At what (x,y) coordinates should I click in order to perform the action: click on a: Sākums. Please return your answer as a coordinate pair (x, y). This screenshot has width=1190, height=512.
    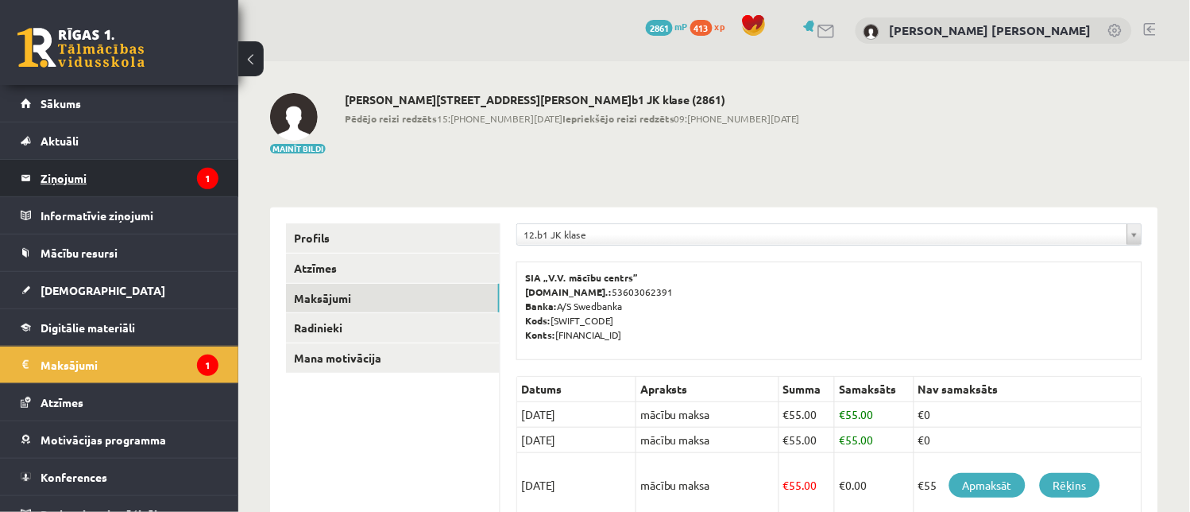
    Looking at the image, I should click on (119, 103).